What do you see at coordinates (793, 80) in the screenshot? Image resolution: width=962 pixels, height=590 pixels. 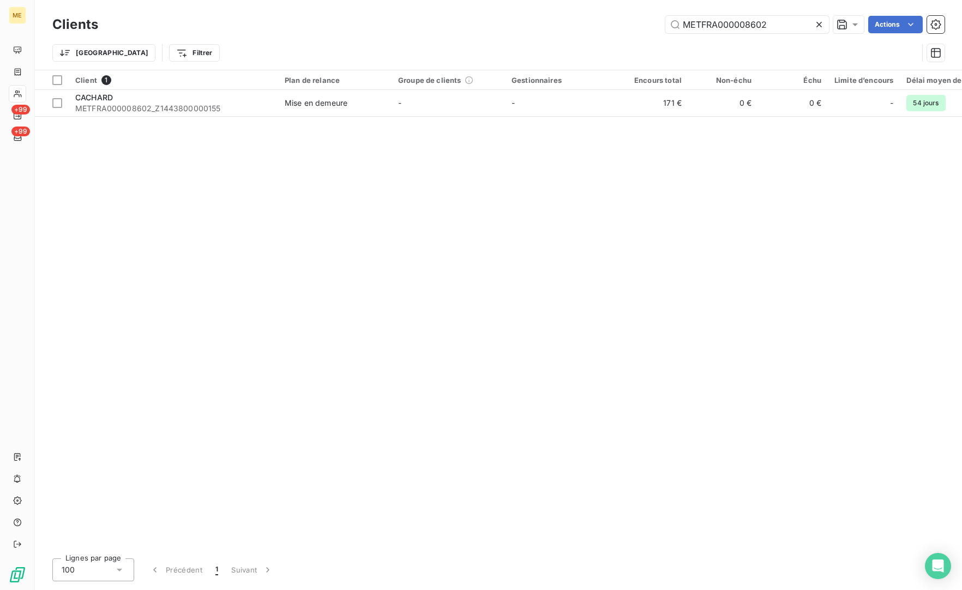 I see `div: Échu` at bounding box center [793, 80].